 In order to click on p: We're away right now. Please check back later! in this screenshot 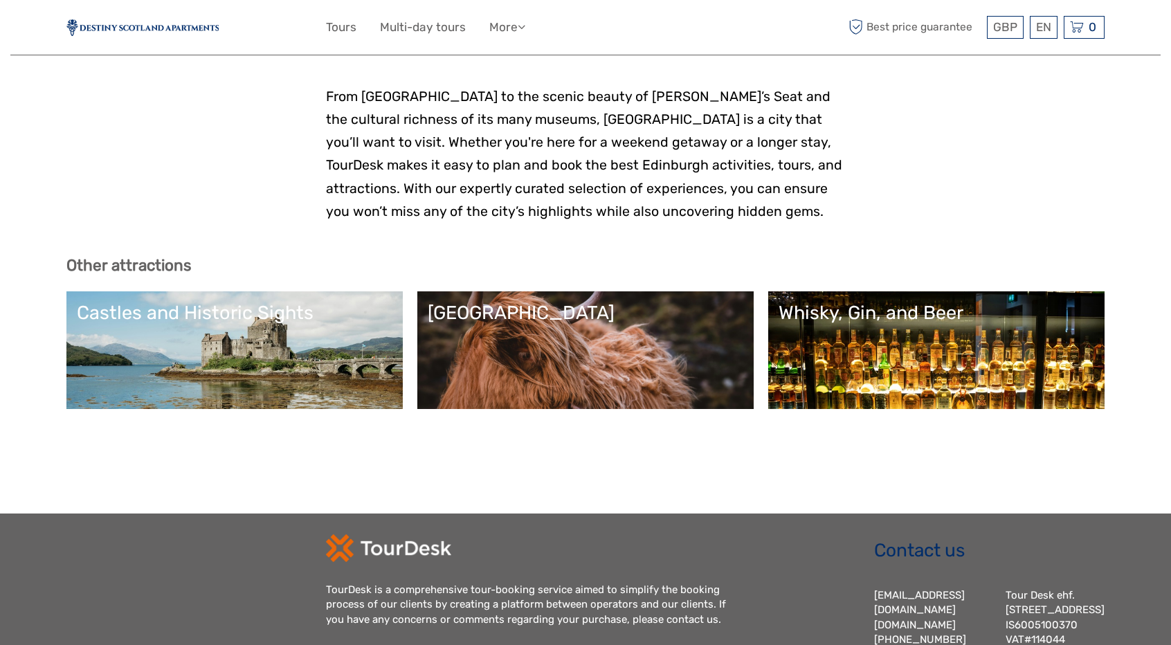, I will do `click(88, 30)`.